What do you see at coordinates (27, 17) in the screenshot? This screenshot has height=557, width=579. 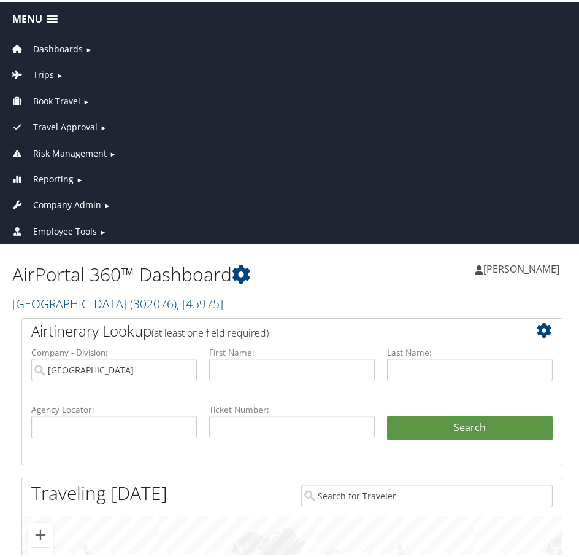 I see `span: Menu` at bounding box center [27, 17].